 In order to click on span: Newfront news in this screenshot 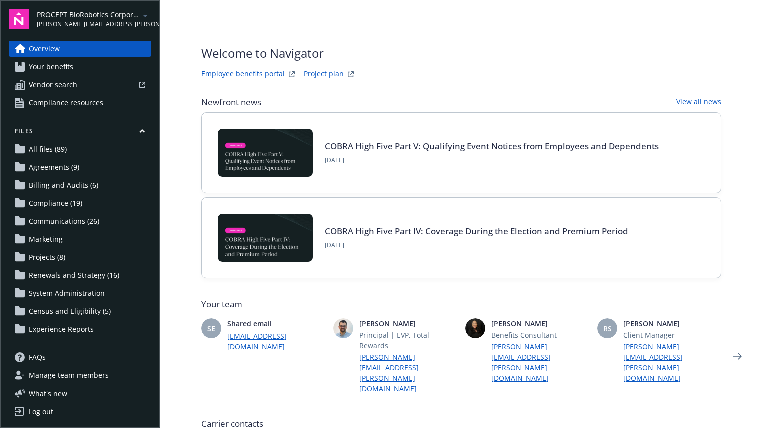, I will do `click(231, 102)`.